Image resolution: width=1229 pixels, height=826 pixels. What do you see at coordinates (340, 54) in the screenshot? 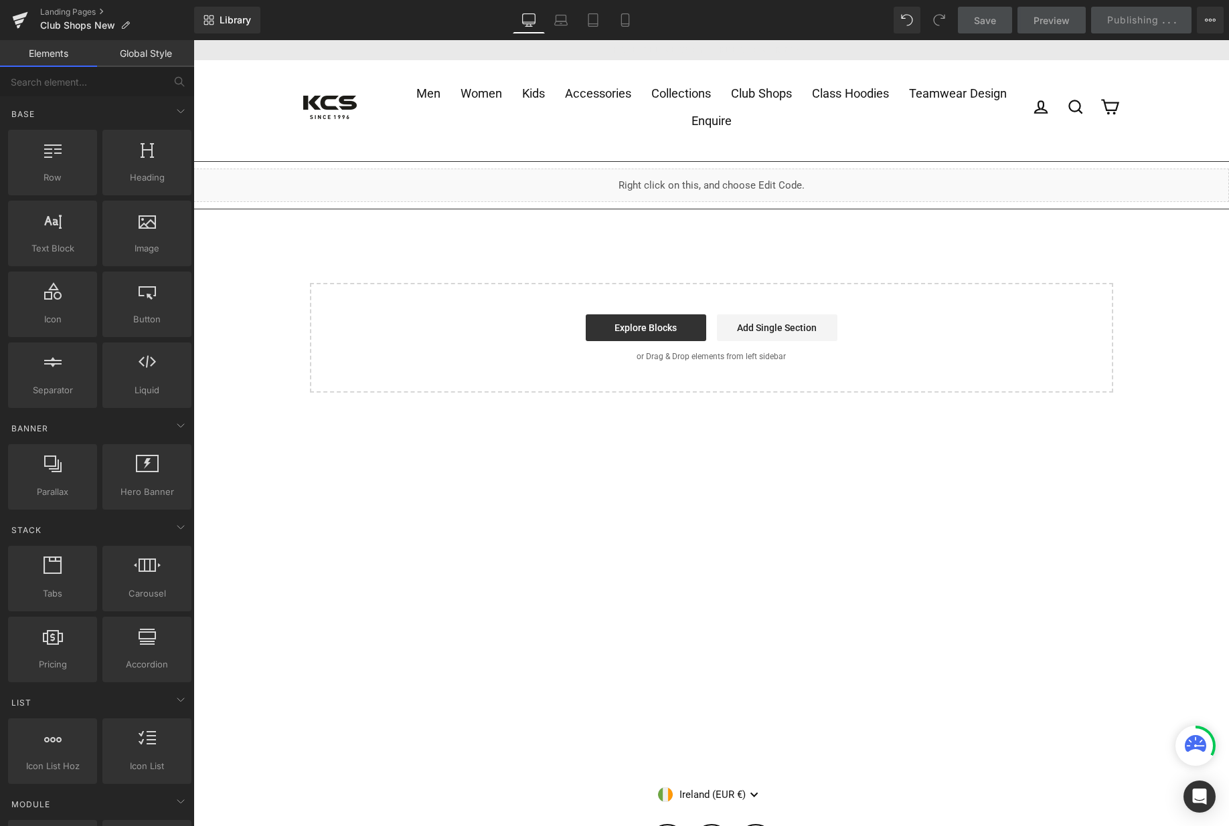
I see `a: Kids` at bounding box center [340, 54].